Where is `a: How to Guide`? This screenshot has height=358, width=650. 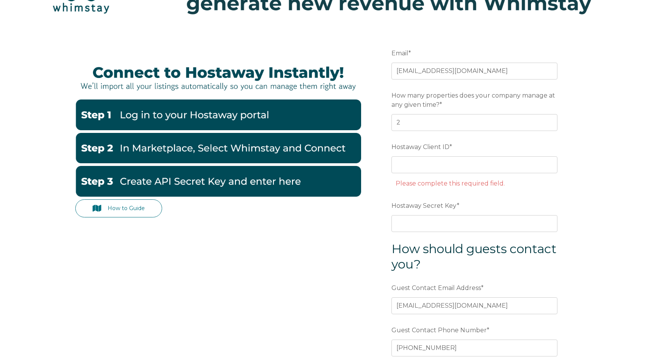 a: How to Guide is located at coordinates (119, 208).